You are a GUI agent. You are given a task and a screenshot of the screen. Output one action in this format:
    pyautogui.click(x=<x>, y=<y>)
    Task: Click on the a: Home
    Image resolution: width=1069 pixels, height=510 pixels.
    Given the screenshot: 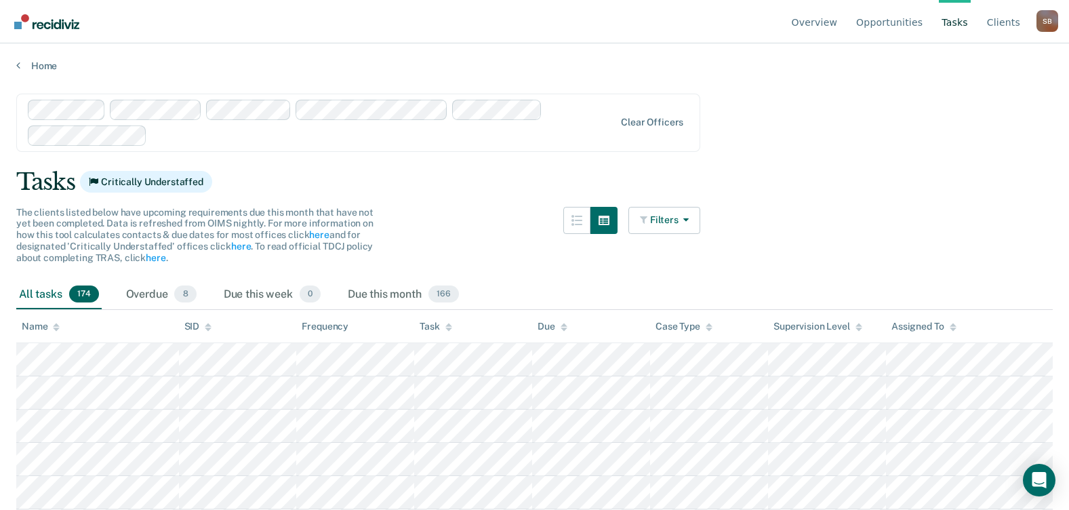 What is the action you would take?
    pyautogui.click(x=534, y=66)
    